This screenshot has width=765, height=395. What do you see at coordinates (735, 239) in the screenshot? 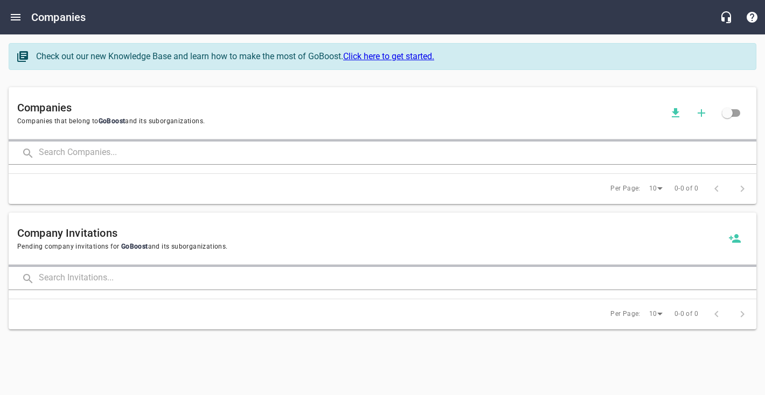
I see `button: Invite a new company` at bounding box center [735, 239].